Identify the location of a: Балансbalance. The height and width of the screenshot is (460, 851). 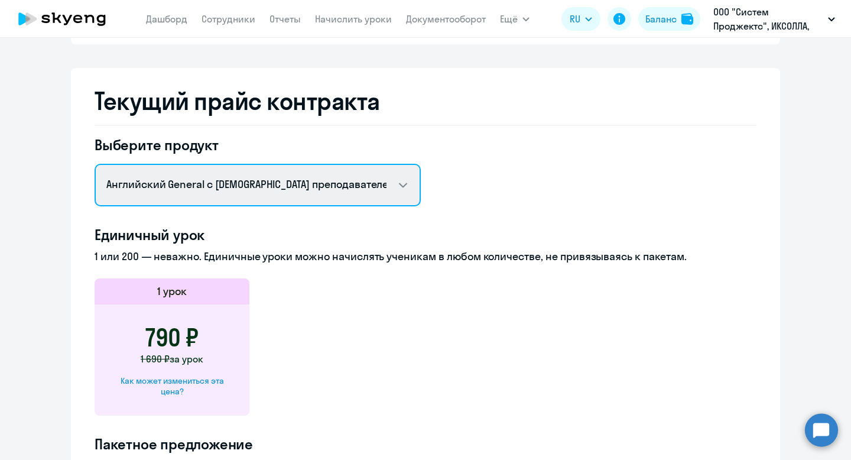
(669, 19).